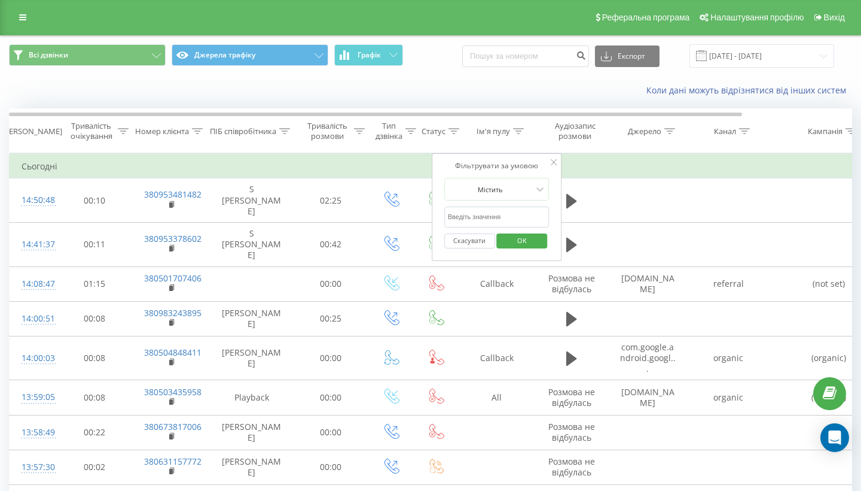 Image resolution: width=861 pixels, height=491 pixels. What do you see at coordinates (470, 240) in the screenshot?
I see `button: Скасувати` at bounding box center [470, 240].